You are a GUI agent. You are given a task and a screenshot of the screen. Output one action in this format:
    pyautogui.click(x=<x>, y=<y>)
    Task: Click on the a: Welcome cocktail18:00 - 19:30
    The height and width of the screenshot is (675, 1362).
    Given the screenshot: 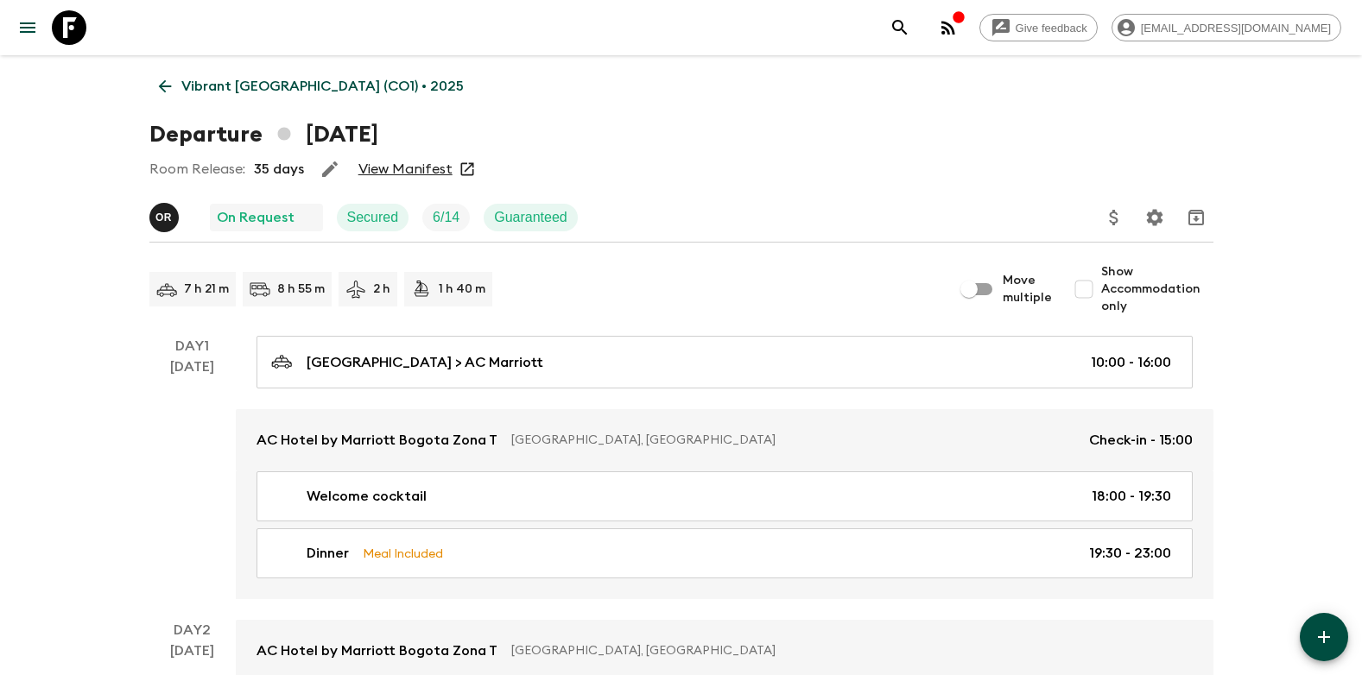 What is the action you would take?
    pyautogui.click(x=725, y=497)
    